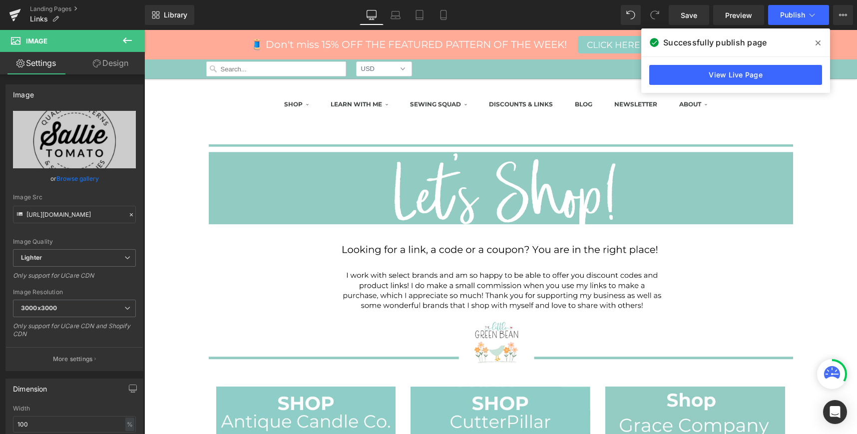  What do you see at coordinates (294, 74) in the screenshot?
I see `a: SEWING SQUAD` at bounding box center [294, 74].